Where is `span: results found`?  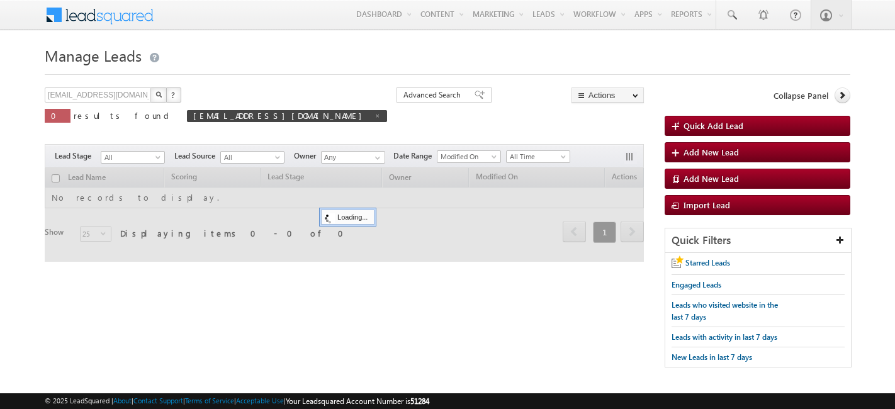 span: results found is located at coordinates (123, 115).